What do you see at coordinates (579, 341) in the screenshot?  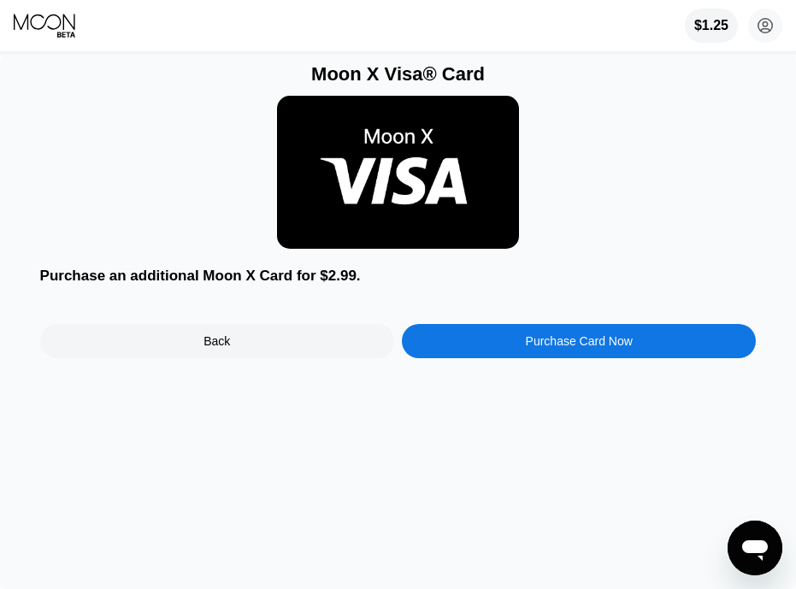 I see `div: Purchase Card Now` at bounding box center [579, 341].